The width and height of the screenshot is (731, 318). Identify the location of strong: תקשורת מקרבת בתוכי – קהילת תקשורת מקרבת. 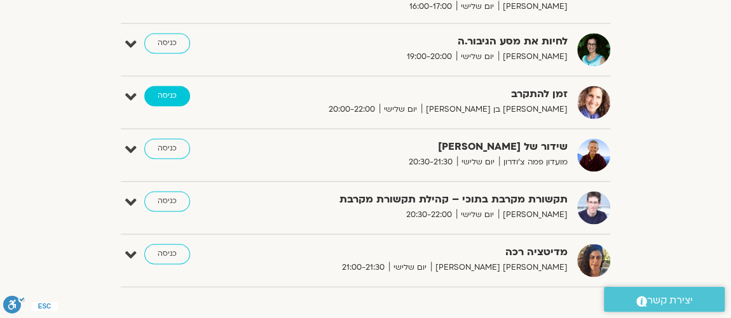
(431, 199).